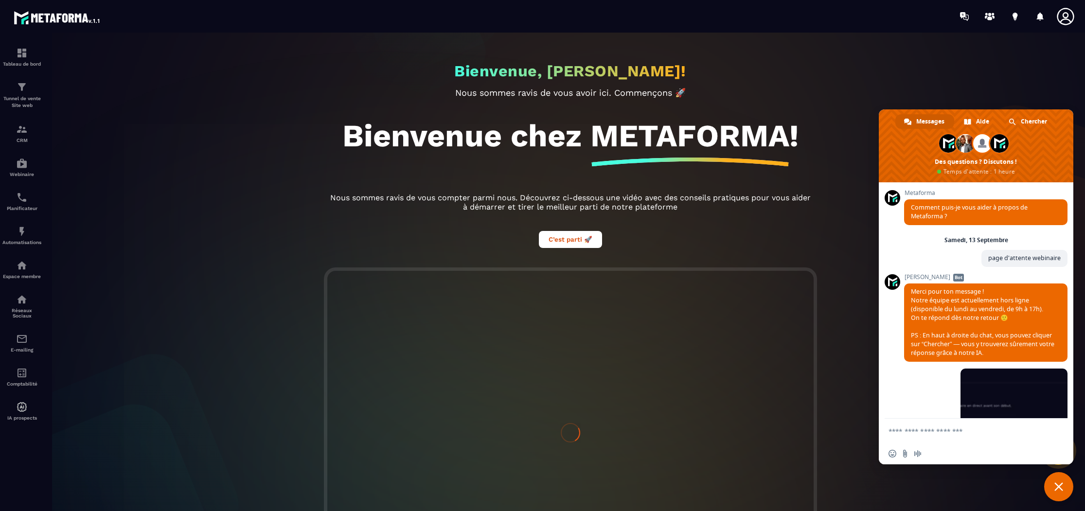  What do you see at coordinates (22, 102) in the screenshot?
I see `p: Tunnel de vente Site web` at bounding box center [22, 102].